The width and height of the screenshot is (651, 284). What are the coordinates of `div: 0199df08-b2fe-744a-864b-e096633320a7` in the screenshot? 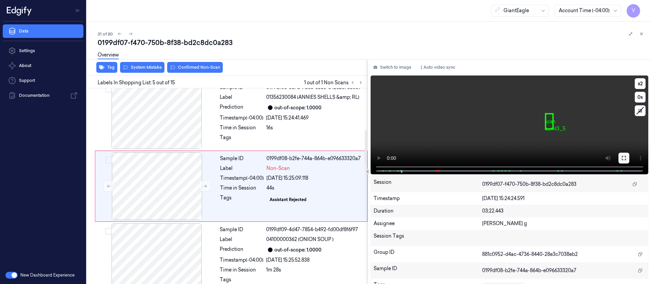 It's located at (315, 159).